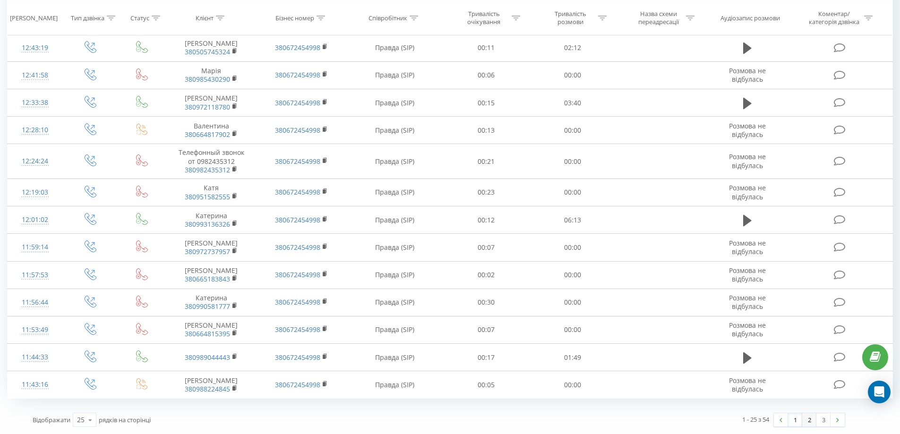 This screenshot has height=434, width=900. Describe the element at coordinates (207, 197) in the screenshot. I see `a: 380951582555` at that location.